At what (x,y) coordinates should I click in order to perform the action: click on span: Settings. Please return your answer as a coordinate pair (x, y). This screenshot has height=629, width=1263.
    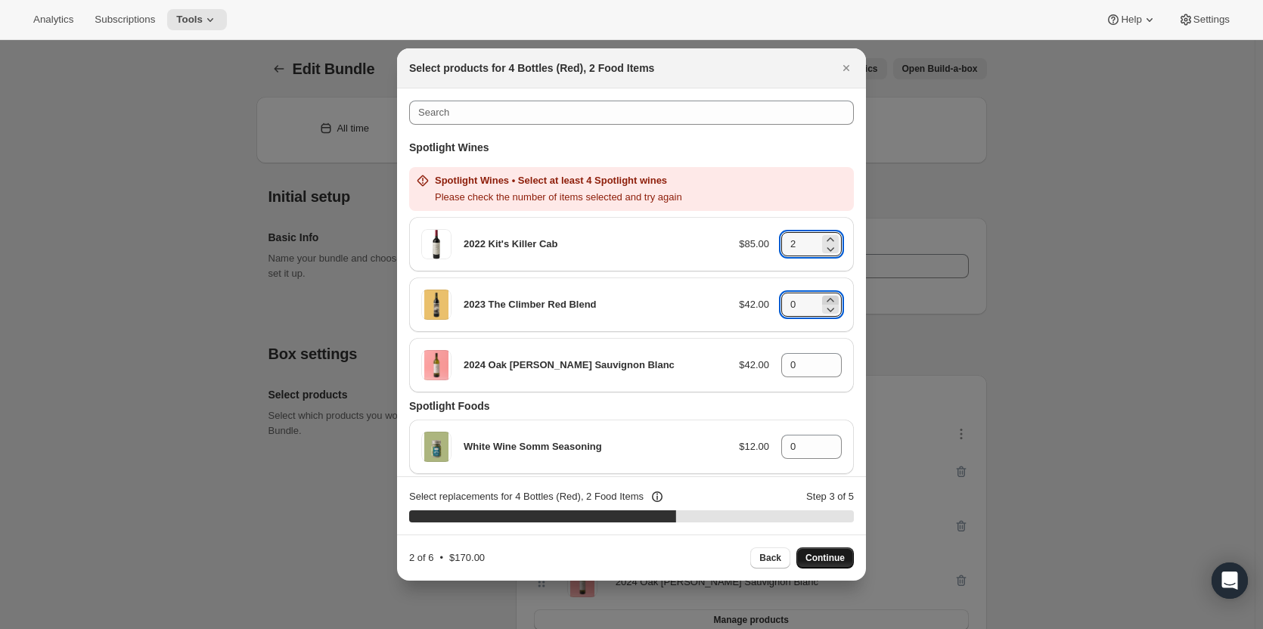
    Looking at the image, I should click on (1211, 20).